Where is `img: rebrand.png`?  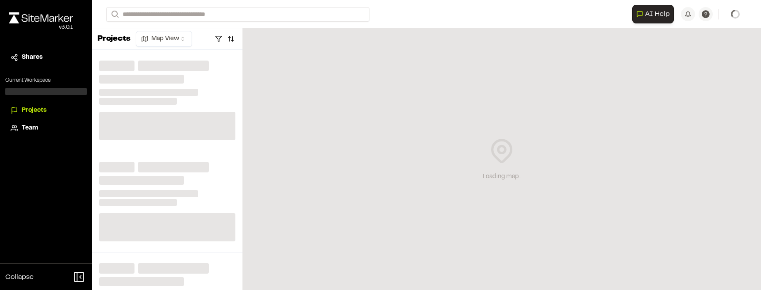
img: rebrand.png is located at coordinates (41, 18).